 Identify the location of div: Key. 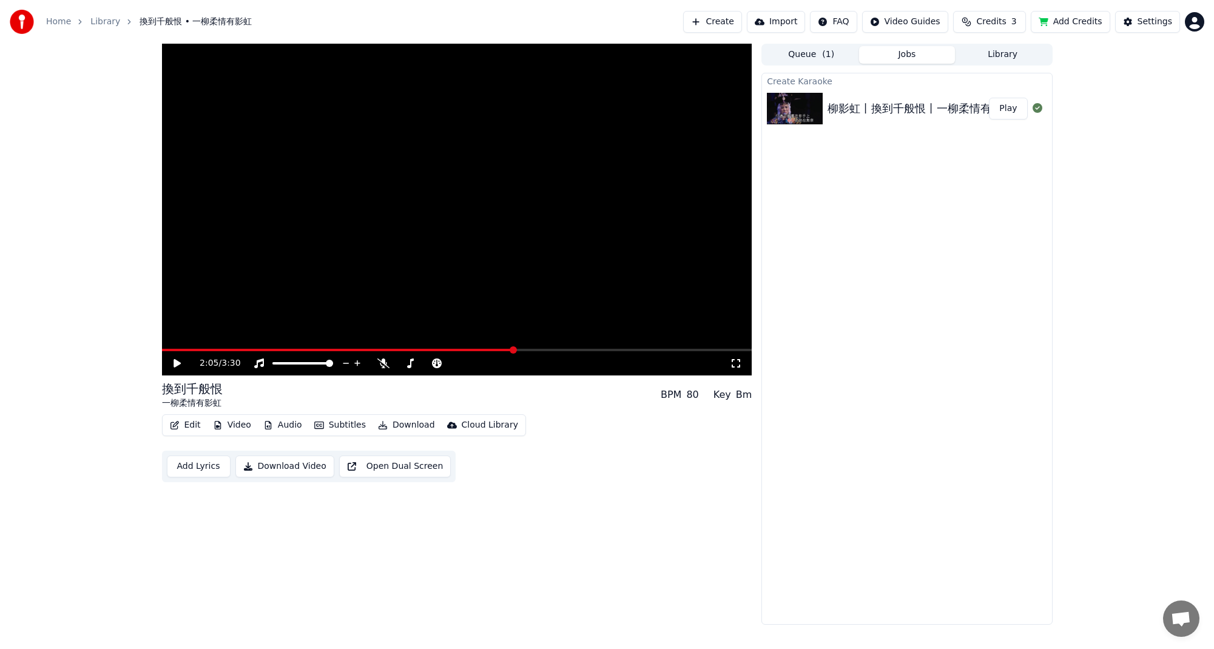
(722, 395).